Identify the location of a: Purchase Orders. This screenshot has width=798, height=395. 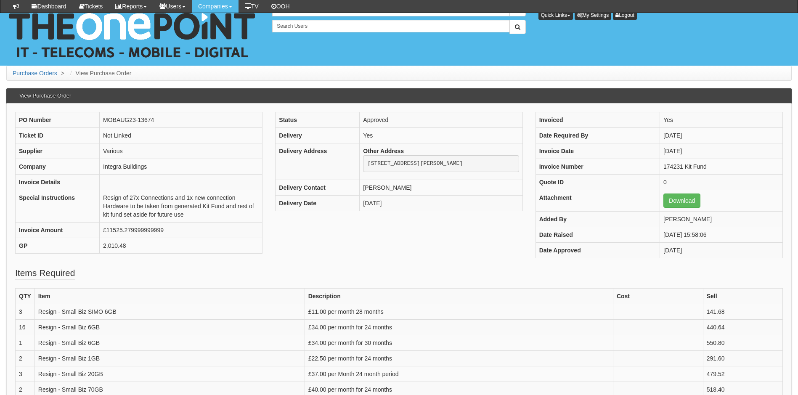
(35, 73).